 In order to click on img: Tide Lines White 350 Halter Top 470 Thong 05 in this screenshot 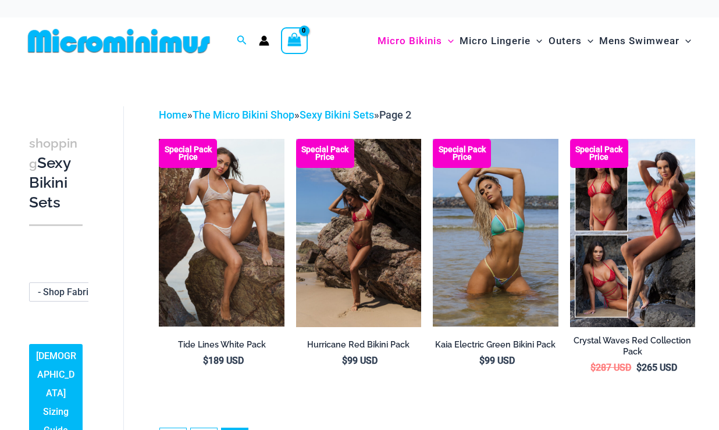, I will do `click(221, 233)`.